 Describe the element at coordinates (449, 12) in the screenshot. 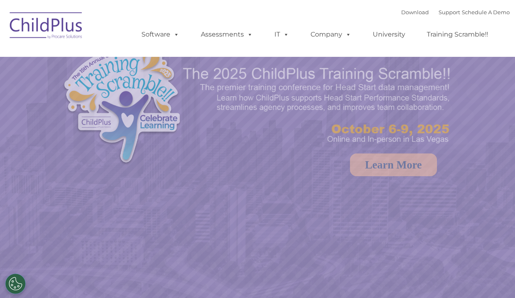

I see `a: Support` at that location.